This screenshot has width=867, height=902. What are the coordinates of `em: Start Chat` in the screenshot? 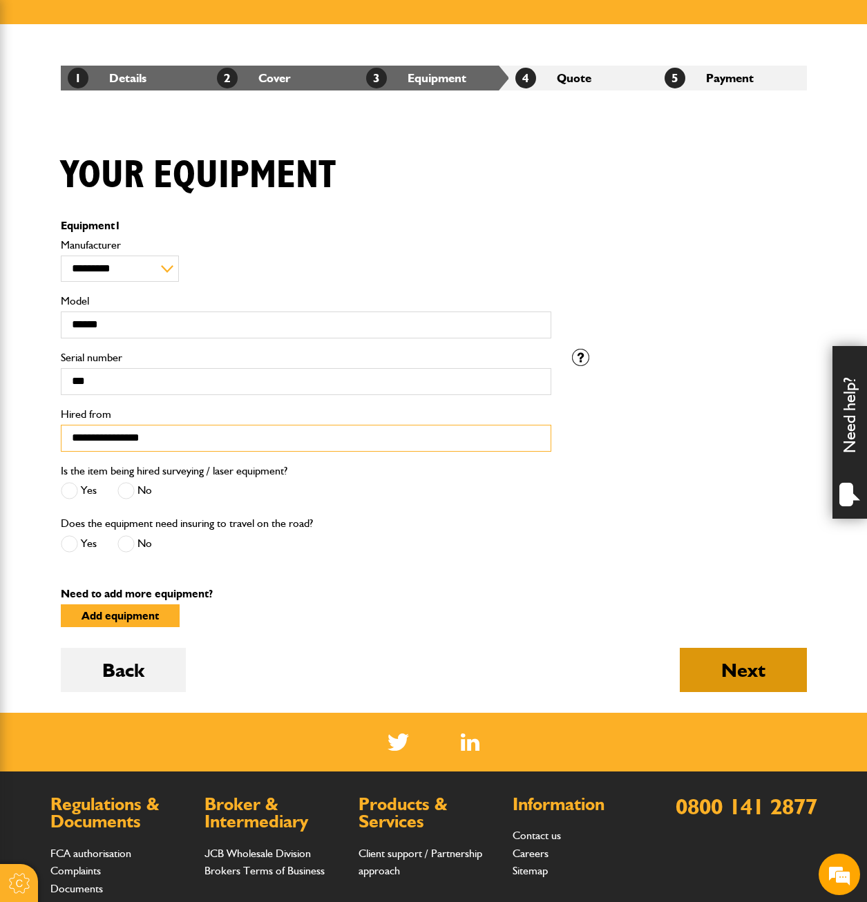 It's located at (219, 435).